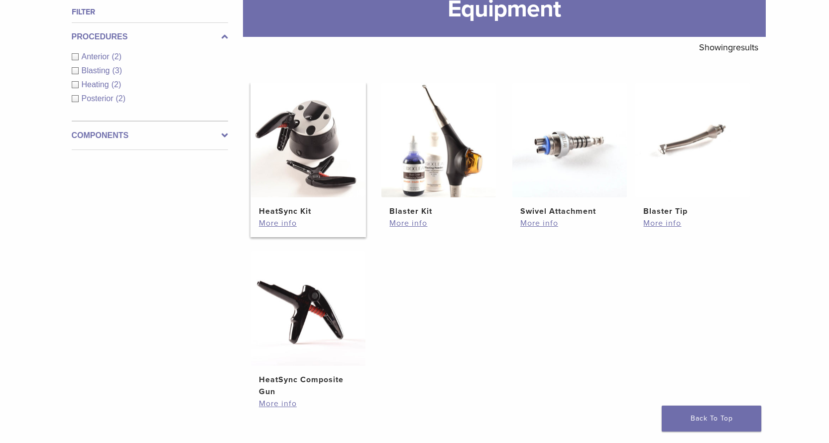  What do you see at coordinates (97, 84) in the screenshot?
I see `span: Heating` at bounding box center [97, 84].